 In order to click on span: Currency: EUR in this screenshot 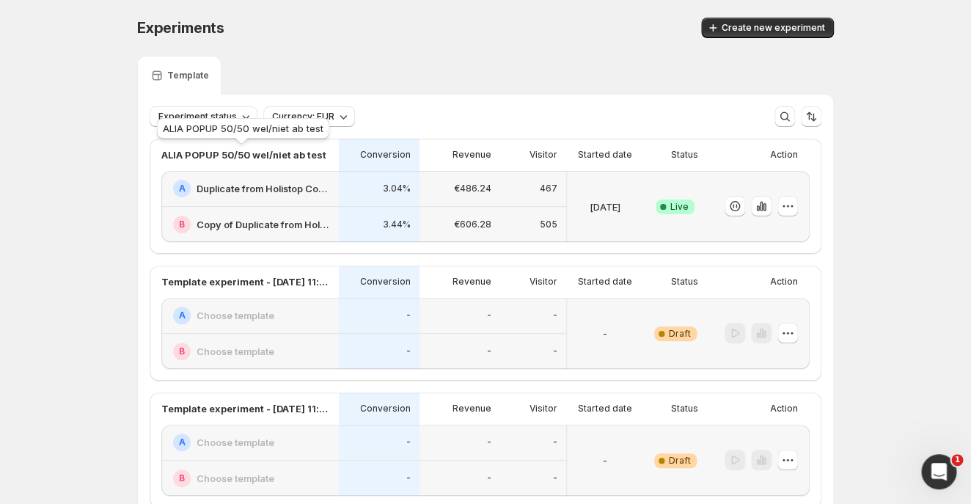, I will do `click(303, 117)`.